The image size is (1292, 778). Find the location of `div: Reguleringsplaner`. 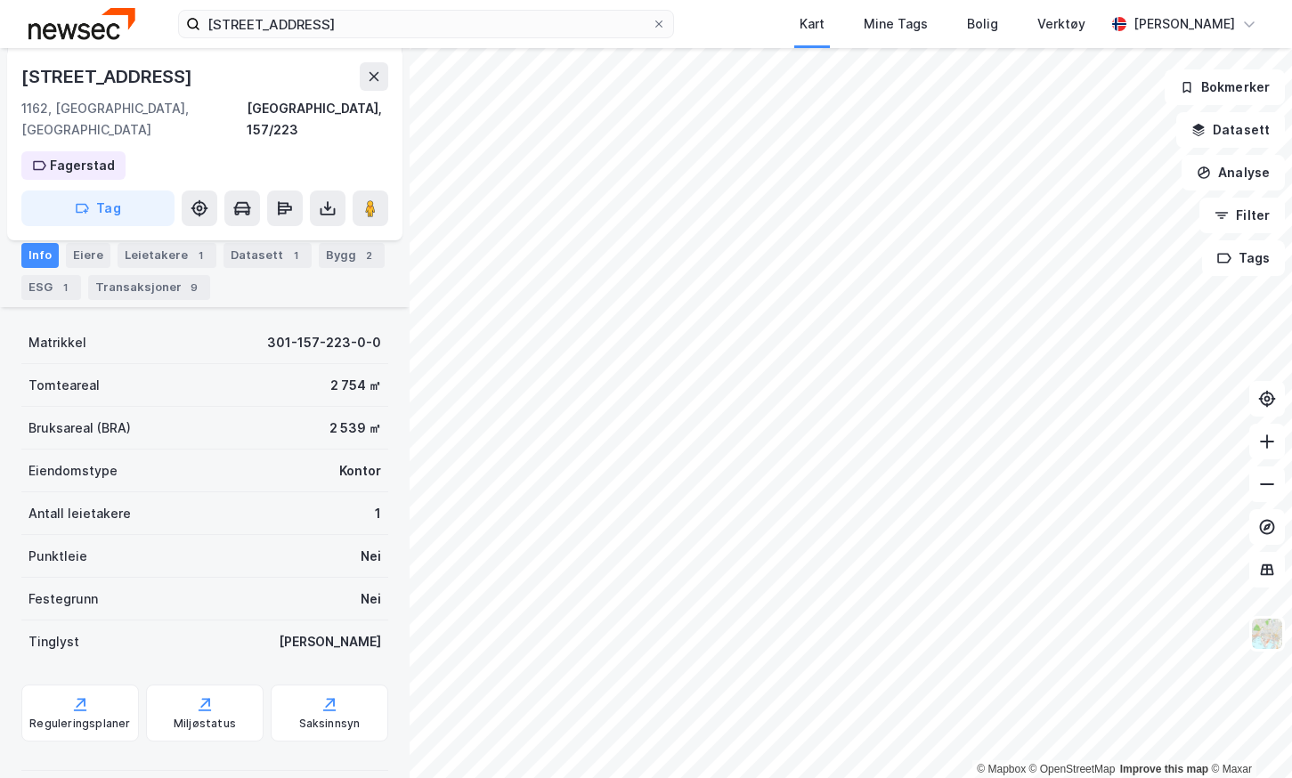

div: Reguleringsplaner is located at coordinates (79, 724).